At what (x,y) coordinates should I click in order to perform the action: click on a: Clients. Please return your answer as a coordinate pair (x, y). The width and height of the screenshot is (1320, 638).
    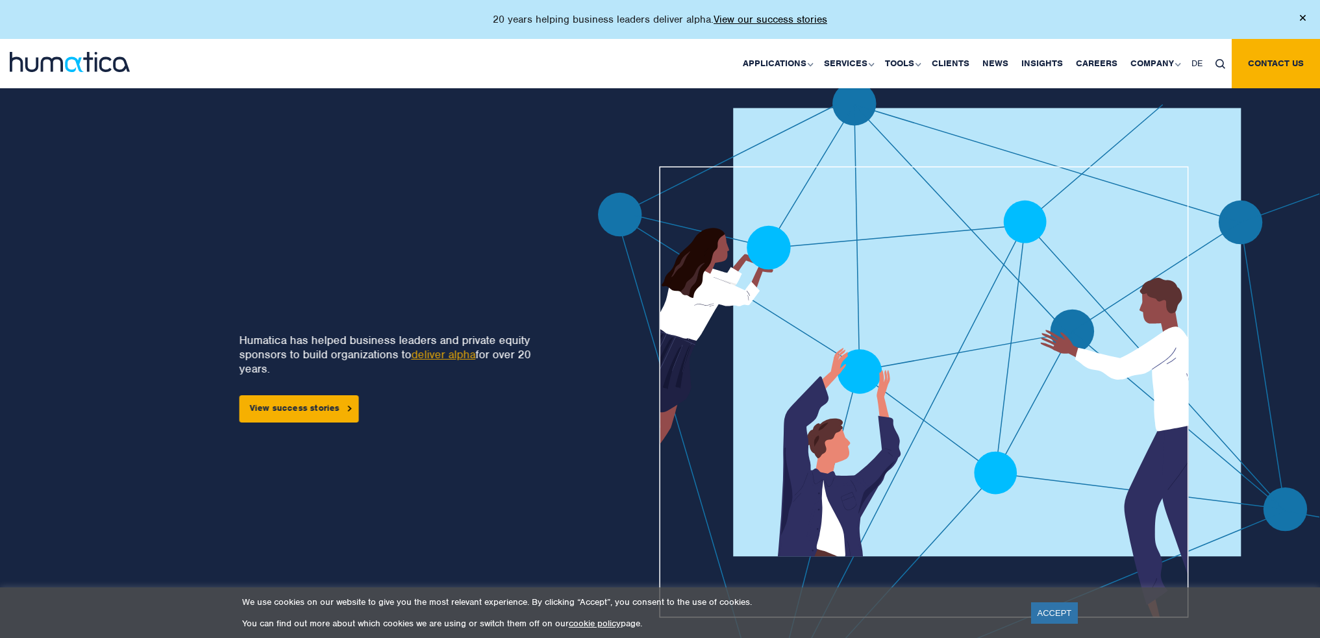
    Looking at the image, I should click on (950, 64).